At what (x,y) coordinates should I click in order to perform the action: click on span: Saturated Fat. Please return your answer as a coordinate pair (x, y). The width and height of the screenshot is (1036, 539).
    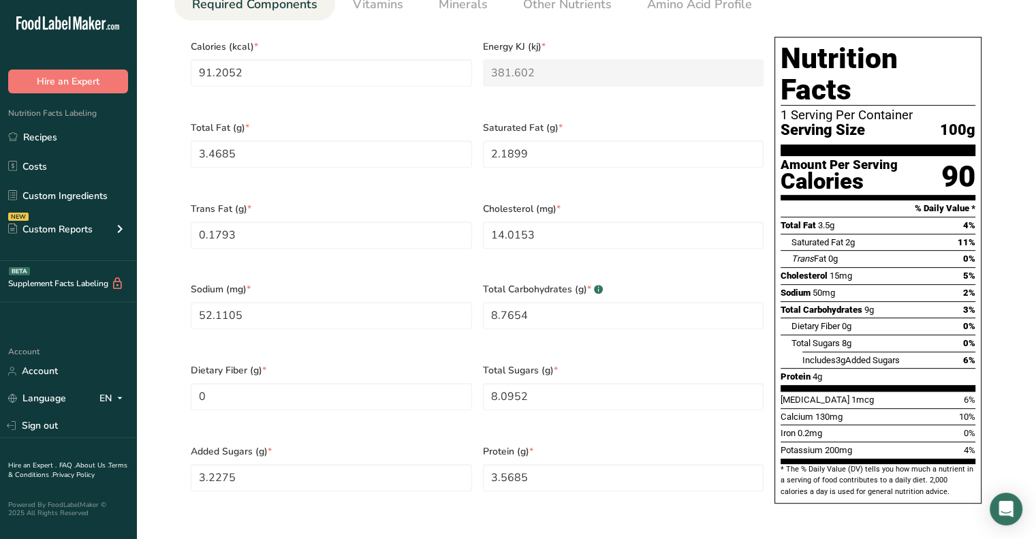
    Looking at the image, I should click on (817, 242).